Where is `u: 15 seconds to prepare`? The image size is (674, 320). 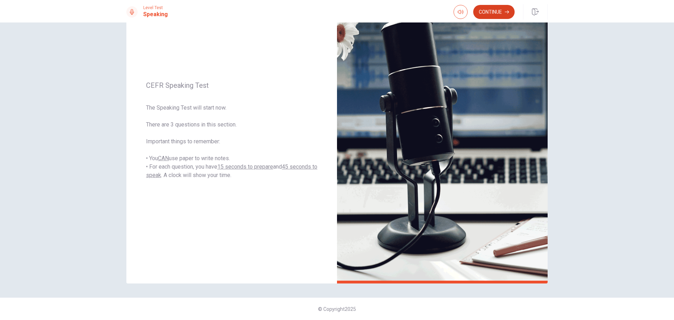
u: 15 seconds to prepare is located at coordinates (245, 166).